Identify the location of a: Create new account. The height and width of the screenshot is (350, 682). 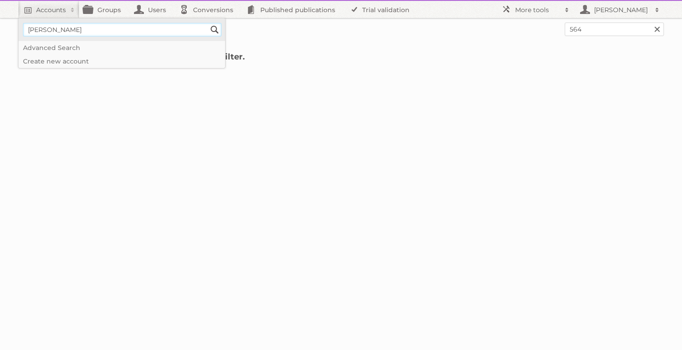
(122, 61).